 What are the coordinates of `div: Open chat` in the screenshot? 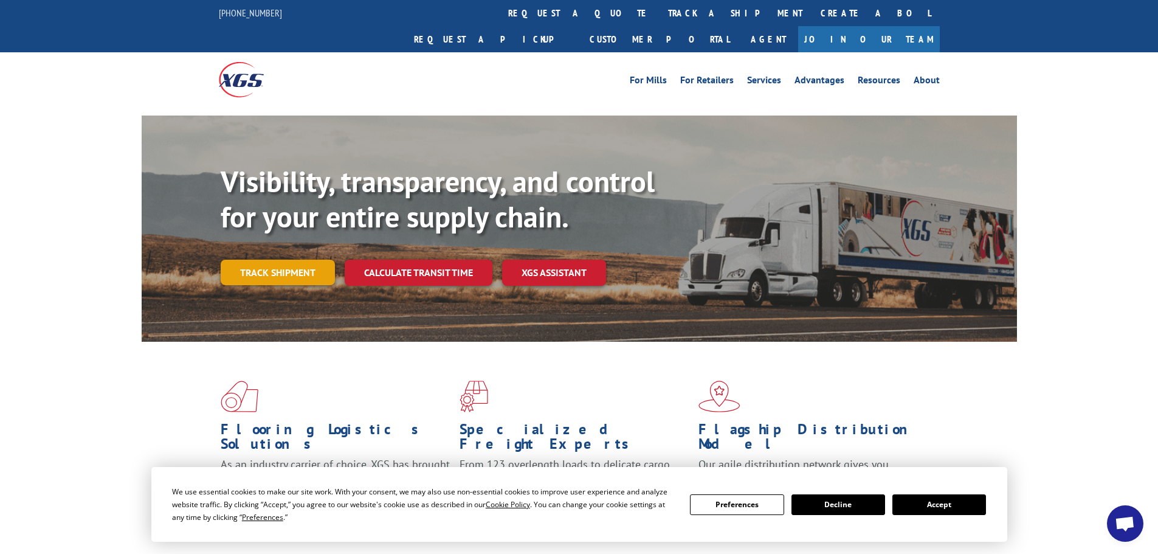 It's located at (1125, 523).